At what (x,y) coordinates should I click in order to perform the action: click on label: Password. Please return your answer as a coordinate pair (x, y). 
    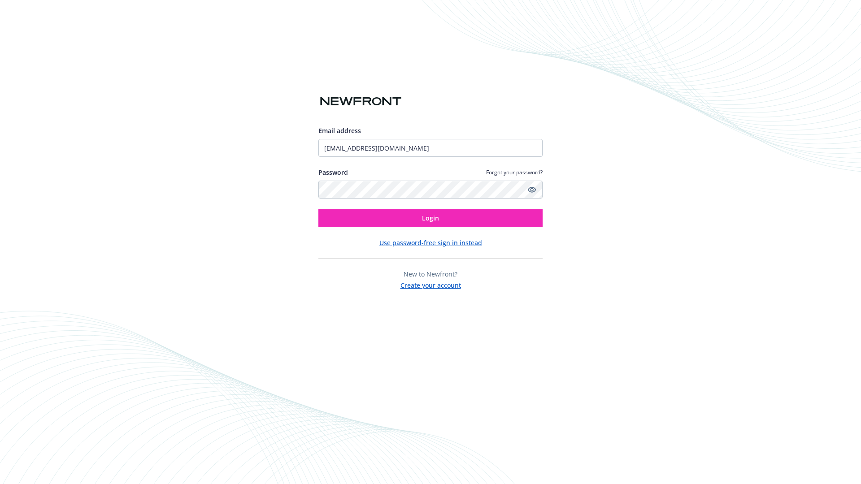
    Looking at the image, I should click on (333, 172).